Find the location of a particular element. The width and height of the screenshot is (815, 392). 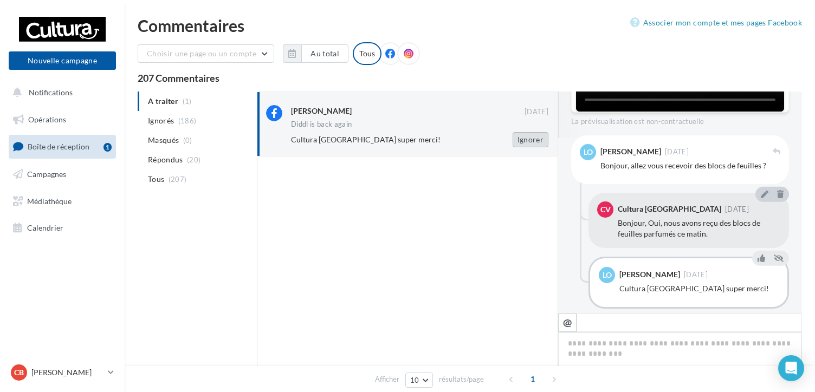

button: 10 is located at coordinates (419, 380).